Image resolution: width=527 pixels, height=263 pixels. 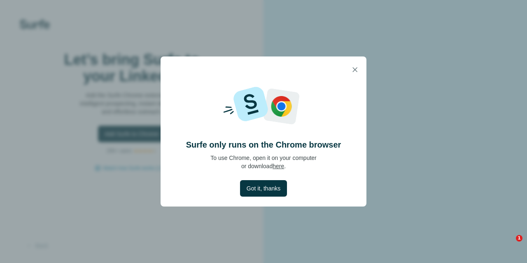 What do you see at coordinates (263, 106) in the screenshot?
I see `img: Surfe and Google logos` at bounding box center [263, 106].